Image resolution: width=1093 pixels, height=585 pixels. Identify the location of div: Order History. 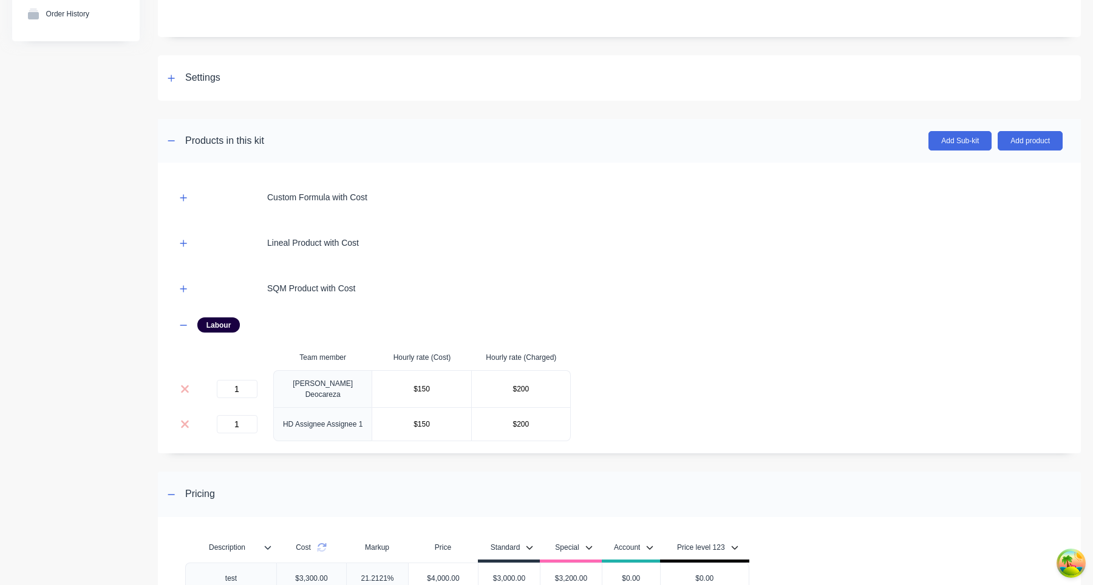
(67, 14).